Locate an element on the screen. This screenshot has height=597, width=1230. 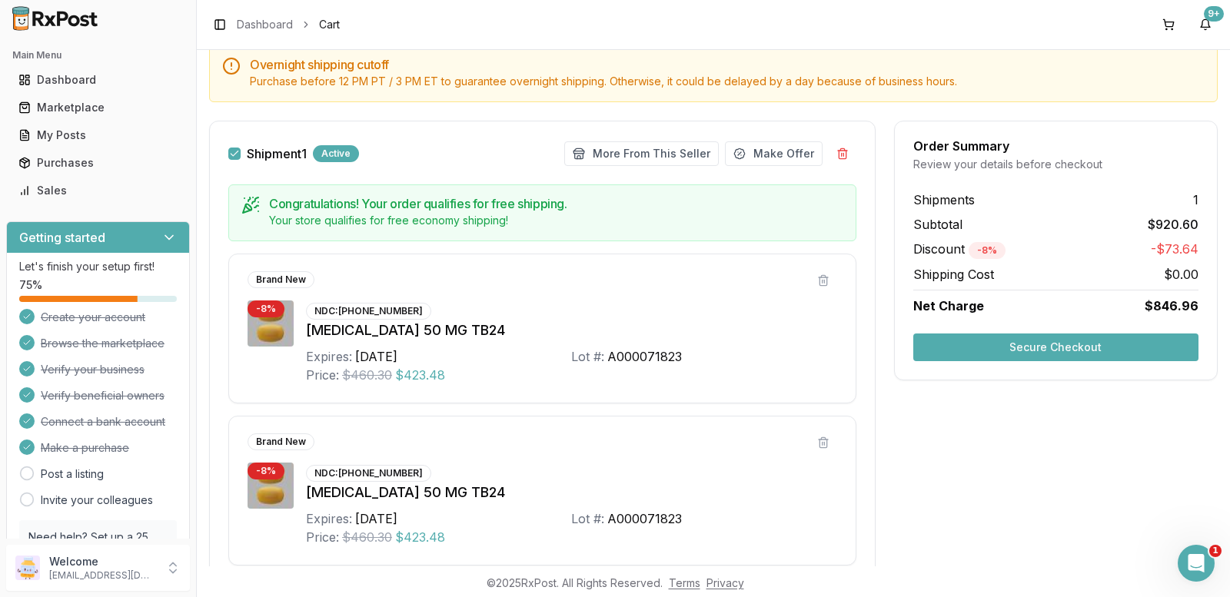
button: More From This Seller is located at coordinates (641, 154).